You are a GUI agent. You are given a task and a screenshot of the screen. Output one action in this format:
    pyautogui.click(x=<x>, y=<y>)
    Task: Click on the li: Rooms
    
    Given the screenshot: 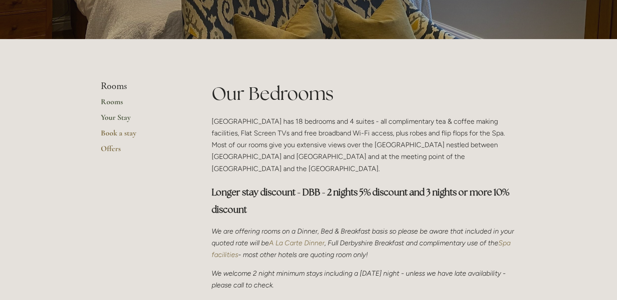 What is the action you would take?
    pyautogui.click(x=142, y=86)
    